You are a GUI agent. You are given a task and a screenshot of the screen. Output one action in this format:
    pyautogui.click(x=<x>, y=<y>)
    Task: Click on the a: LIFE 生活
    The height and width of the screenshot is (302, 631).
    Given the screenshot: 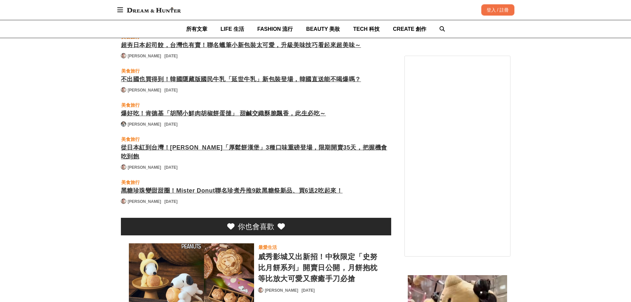 What is the action you would take?
    pyautogui.click(x=232, y=29)
    